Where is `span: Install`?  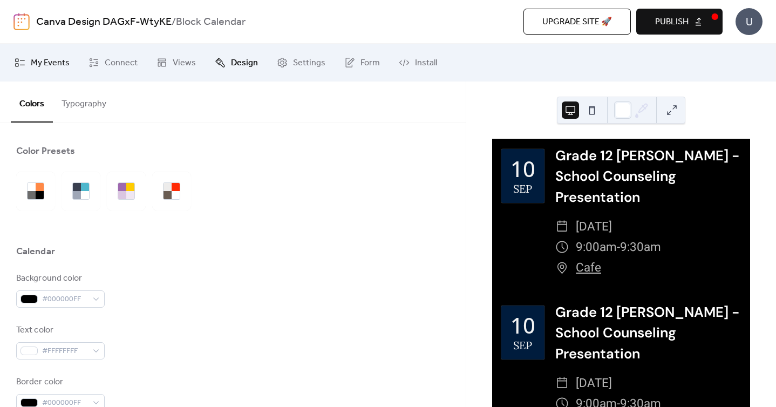 span: Install is located at coordinates (426, 63).